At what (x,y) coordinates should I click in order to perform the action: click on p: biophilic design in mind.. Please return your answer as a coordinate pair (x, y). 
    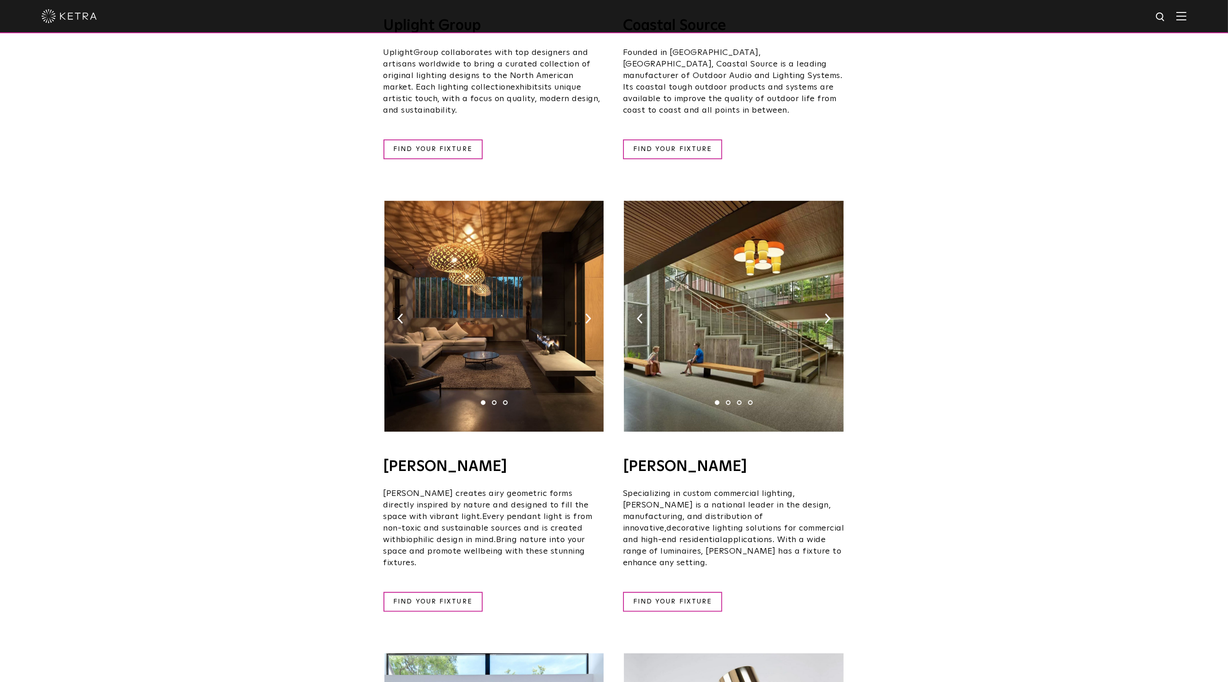
    Looking at the image, I should click on (494, 528).